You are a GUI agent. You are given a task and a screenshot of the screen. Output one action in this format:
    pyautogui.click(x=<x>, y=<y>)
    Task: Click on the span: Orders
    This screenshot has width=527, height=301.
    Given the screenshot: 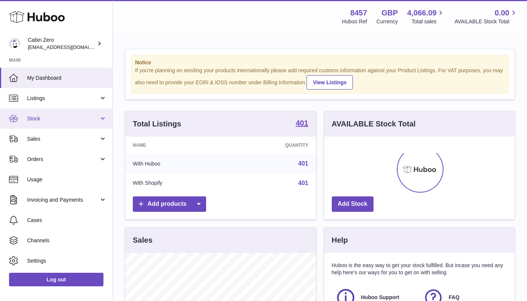 What is the action you would take?
    pyautogui.click(x=63, y=159)
    